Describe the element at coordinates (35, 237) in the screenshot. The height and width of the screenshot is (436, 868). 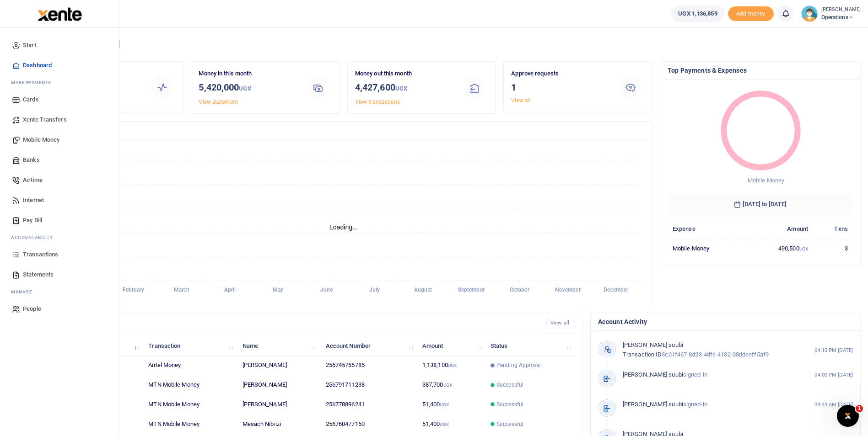
I see `span: countability` at that location.